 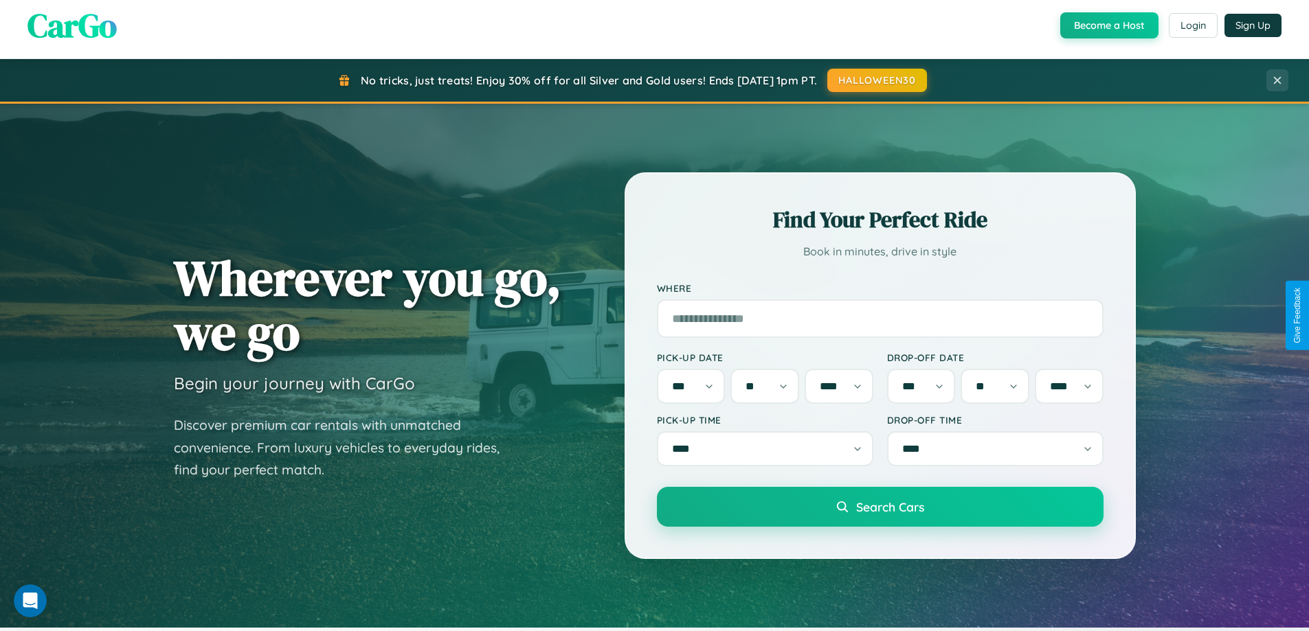 What do you see at coordinates (346, 448) in the screenshot?
I see `p: Discover premium car rentals with unmatched convenience. From luxury vehicles to everyday rides, ...` at bounding box center [346, 448].